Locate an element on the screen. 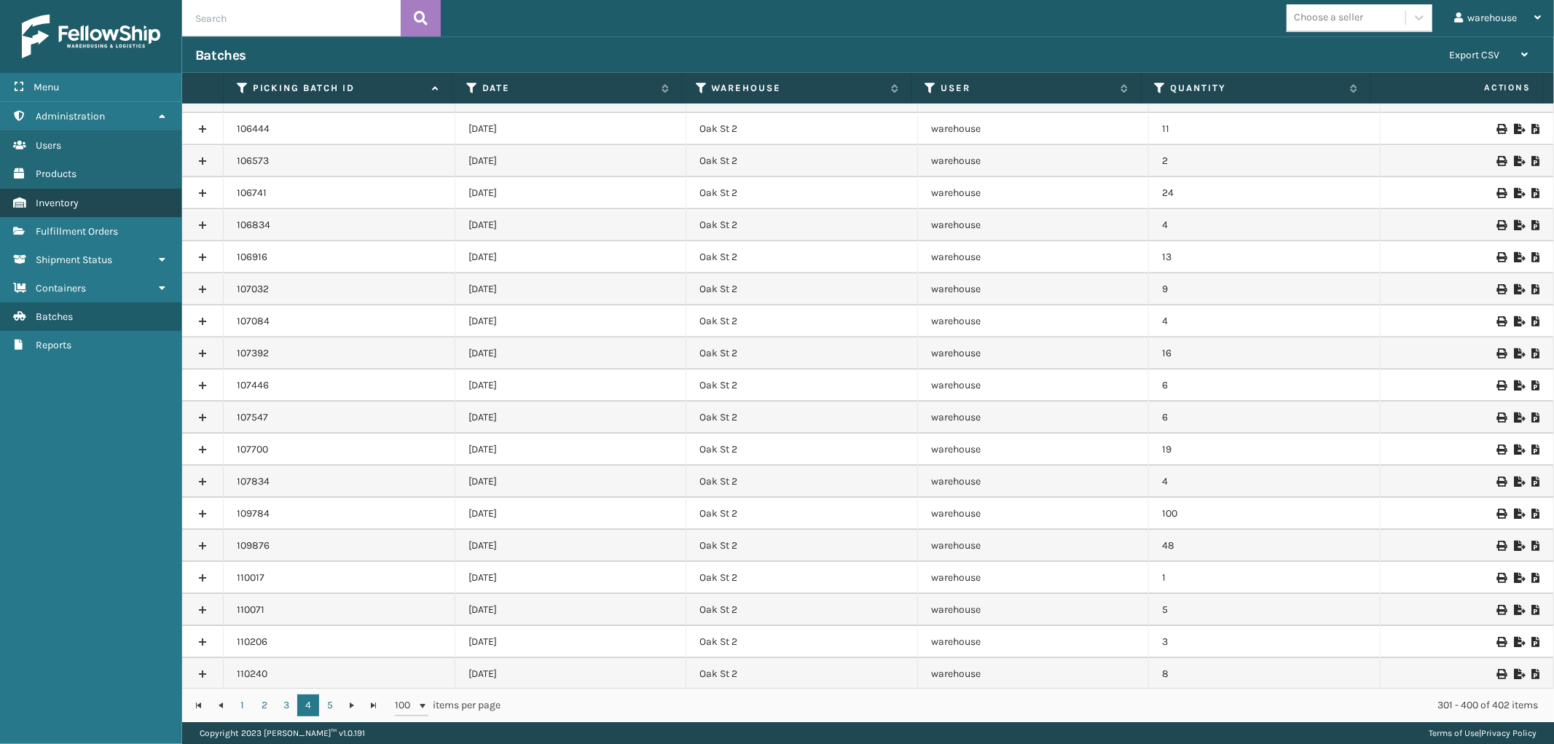 The width and height of the screenshot is (1554, 744). label: Picking batch ID is located at coordinates (339, 88).